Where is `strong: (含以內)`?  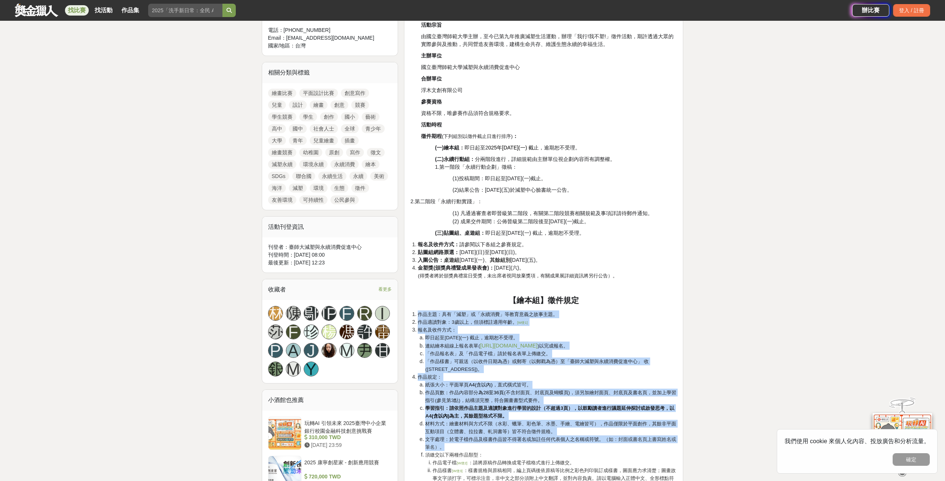
strong: (含以內) is located at coordinates (441, 416).